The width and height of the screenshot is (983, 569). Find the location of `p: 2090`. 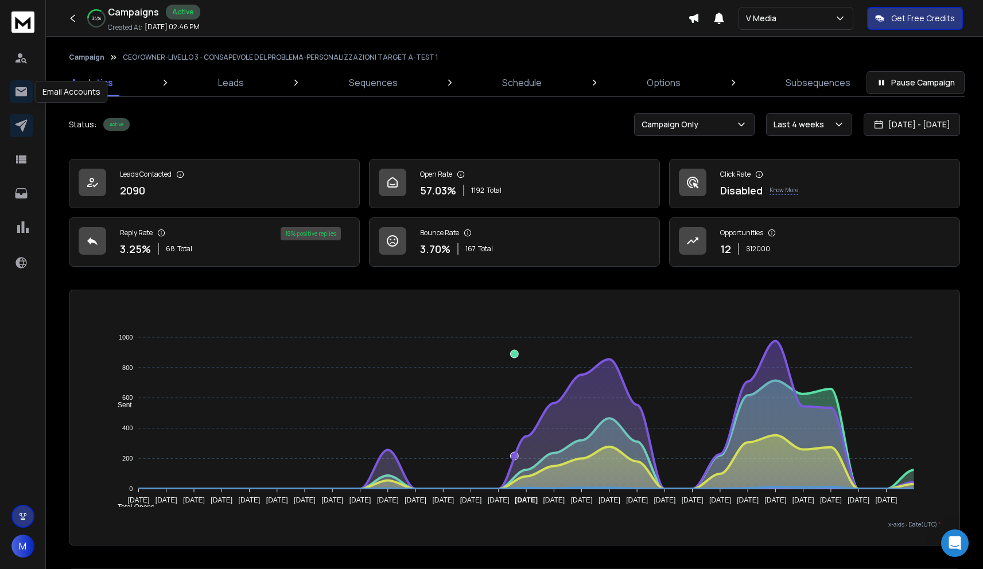

p: 2090 is located at coordinates (133, 190).